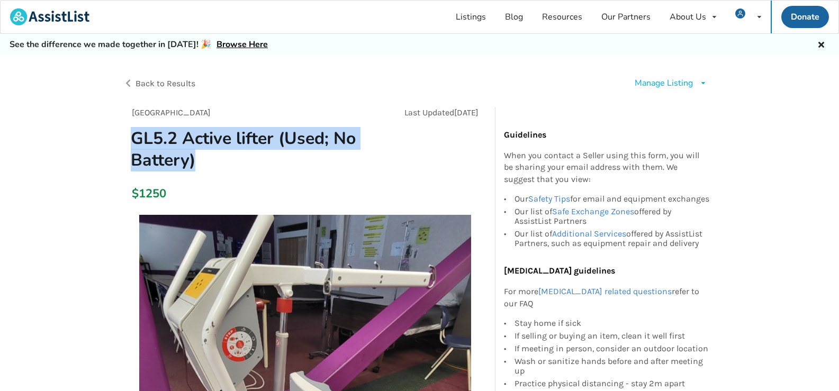 The height and width of the screenshot is (391, 839). Describe the element at coordinates (525, 135) in the screenshot. I see `b: Guidelines` at that location.